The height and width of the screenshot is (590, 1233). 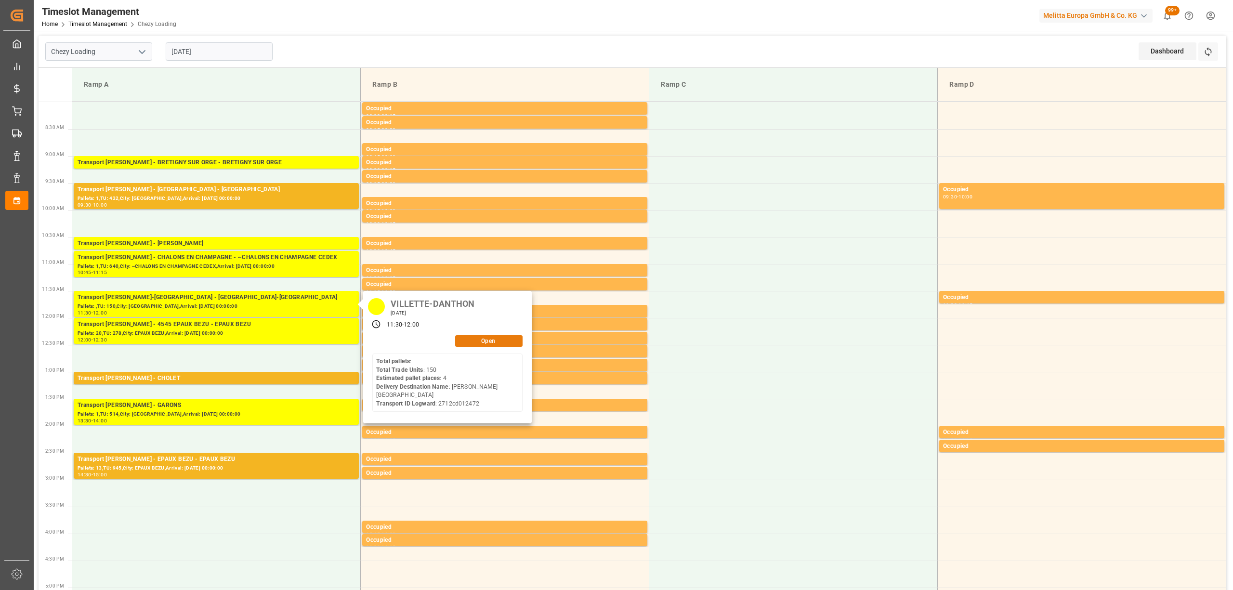 What do you see at coordinates (53, 316) in the screenshot?
I see `span: 12:00 PM` at bounding box center [53, 316].